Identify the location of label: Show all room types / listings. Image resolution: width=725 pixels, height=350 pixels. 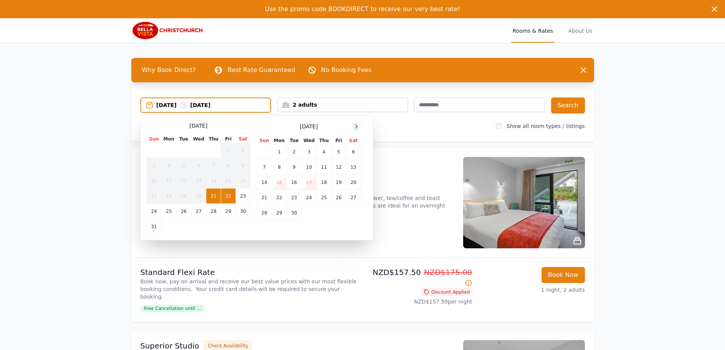
(546, 126).